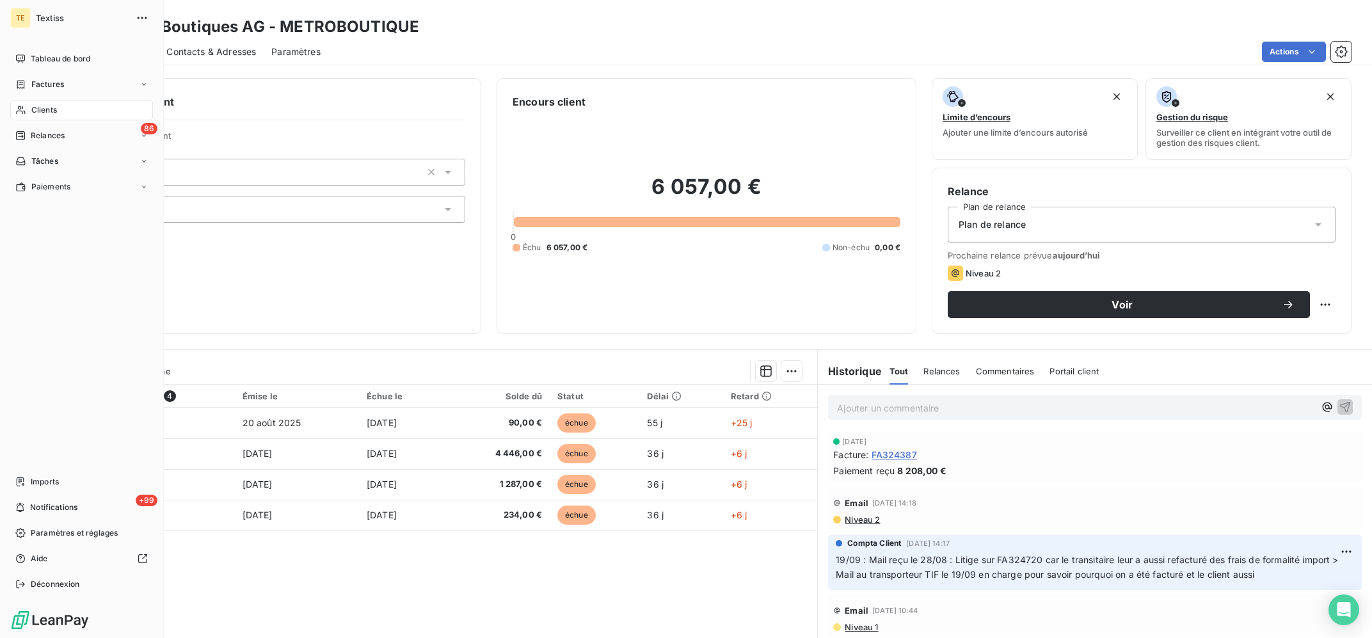  What do you see at coordinates (497, 423) in the screenshot?
I see `span: 90,00 €` at bounding box center [497, 423].